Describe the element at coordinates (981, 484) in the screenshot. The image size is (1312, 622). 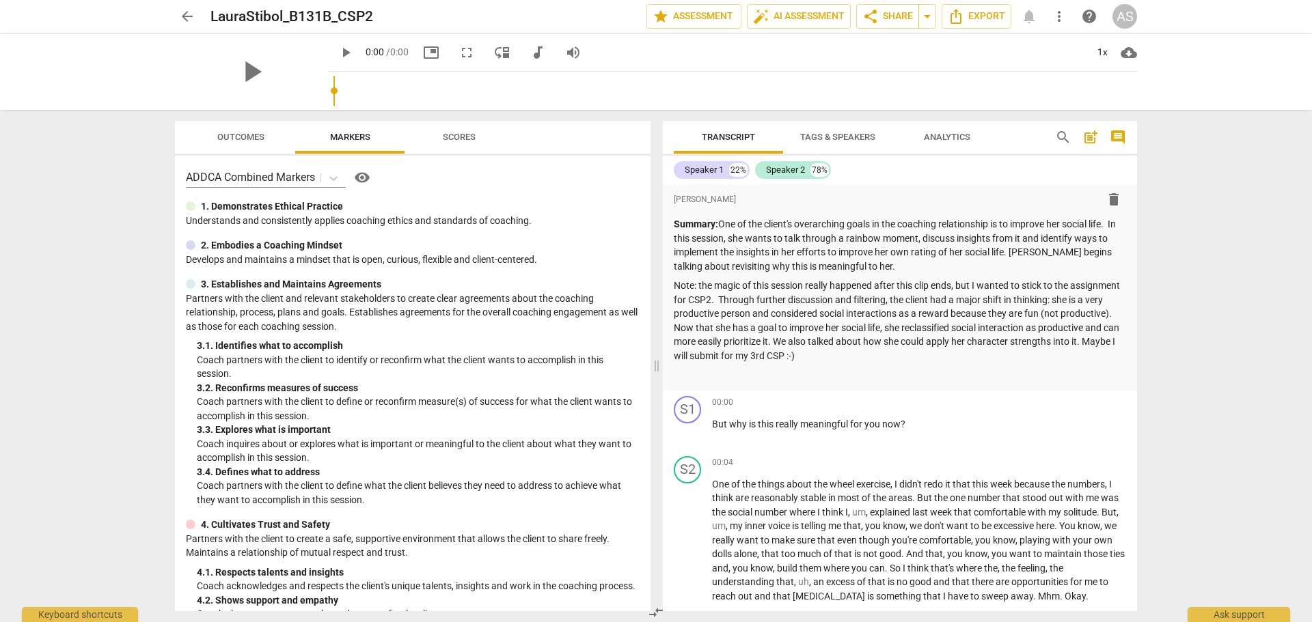
I see `span: this` at that location.